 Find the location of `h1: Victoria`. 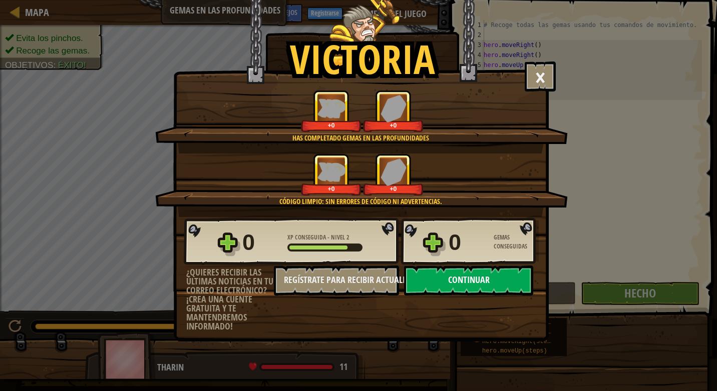

h1: Victoria is located at coordinates (362, 59).